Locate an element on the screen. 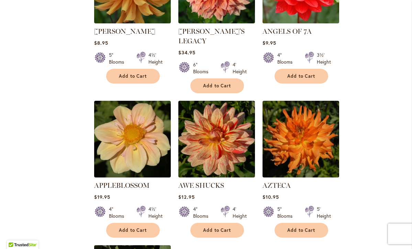 Image resolution: width=412 pixels, height=249 pixels. img: AWE SHUCKS is located at coordinates (216, 139).